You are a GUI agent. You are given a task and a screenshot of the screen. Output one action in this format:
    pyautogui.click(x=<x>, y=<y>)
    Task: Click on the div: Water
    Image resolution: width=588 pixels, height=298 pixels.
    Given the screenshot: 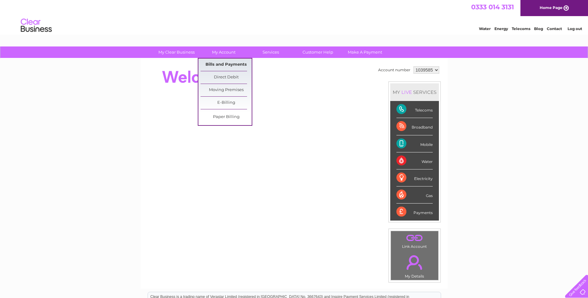 What is the action you would take?
    pyautogui.click(x=414, y=161)
    